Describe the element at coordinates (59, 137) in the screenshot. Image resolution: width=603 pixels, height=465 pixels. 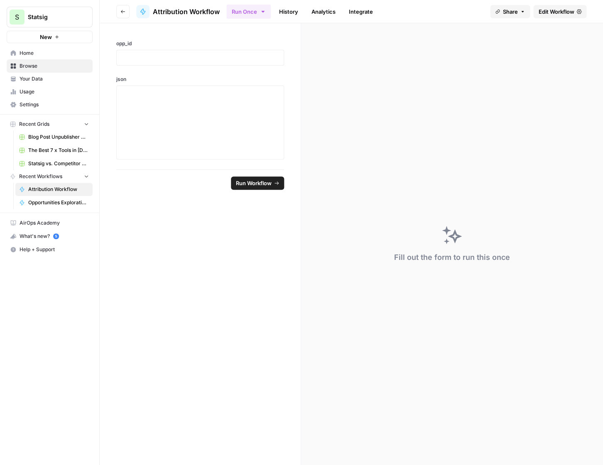
I see `span: Blog Post Unpublisher Grid (master)` at that location.